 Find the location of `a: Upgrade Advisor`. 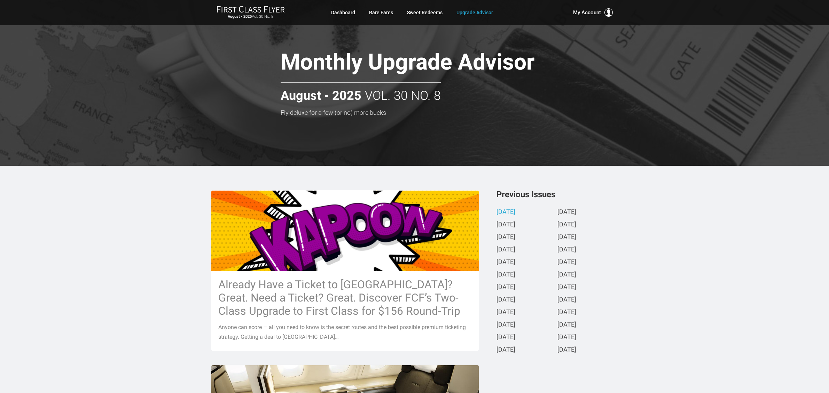

a: Upgrade Advisor is located at coordinates (474, 13).